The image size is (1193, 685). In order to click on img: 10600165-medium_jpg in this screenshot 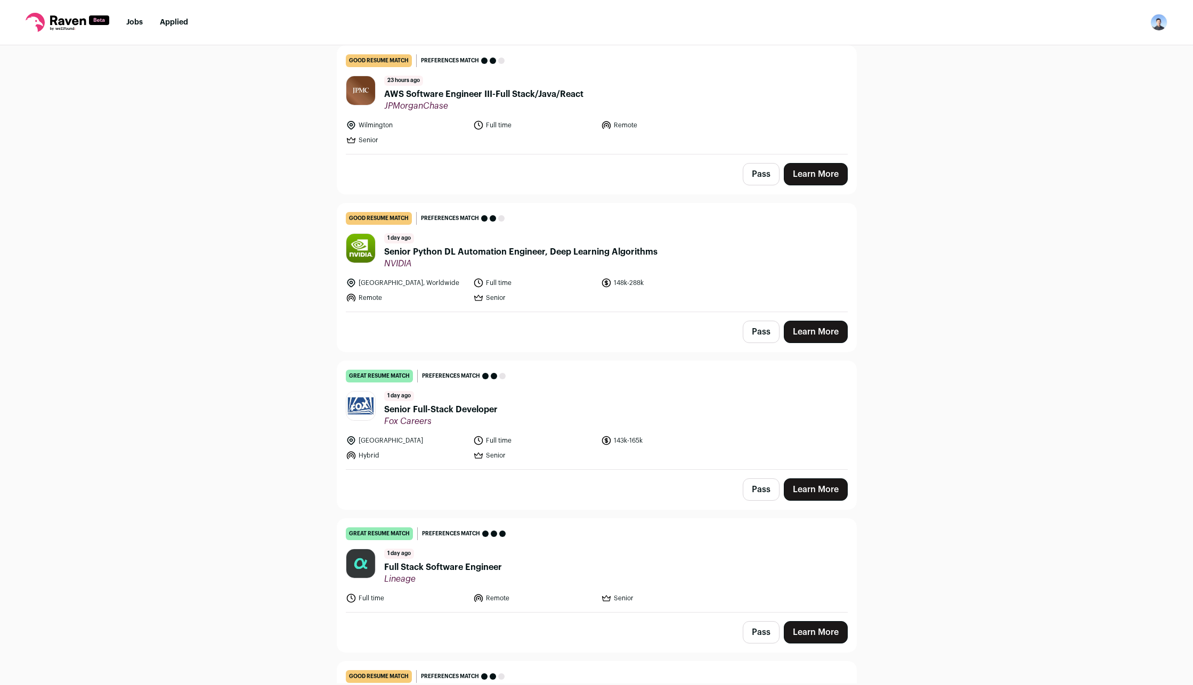, I will do `click(1159, 22)`.